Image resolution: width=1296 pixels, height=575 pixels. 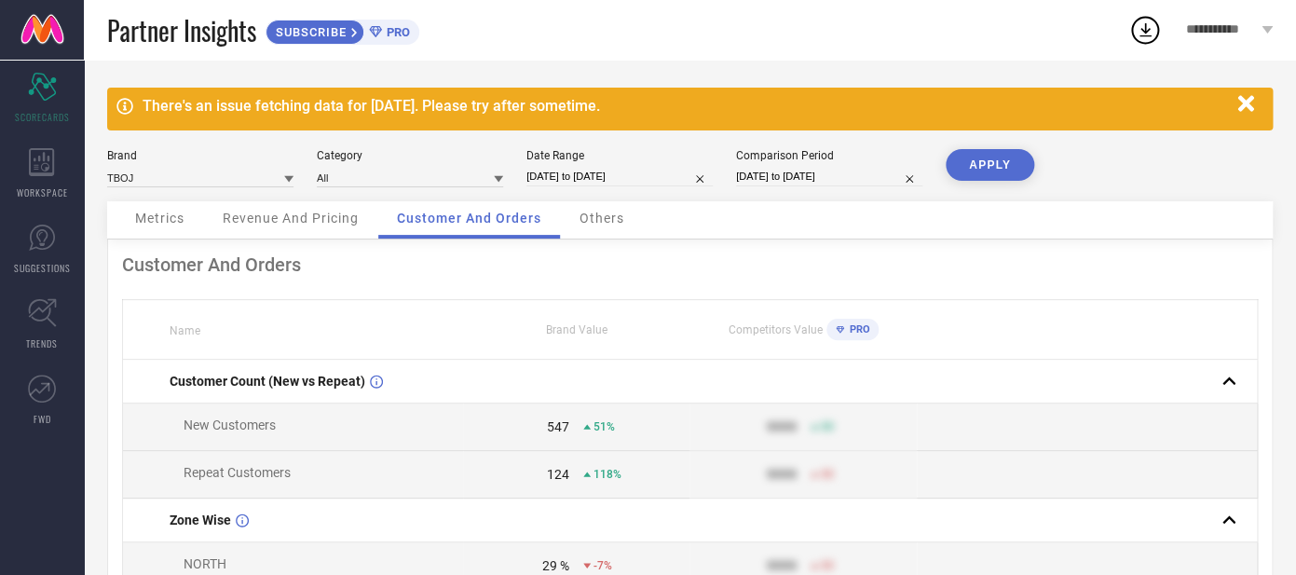 What do you see at coordinates (604, 427) in the screenshot?
I see `span: 51%` at bounding box center [604, 427].